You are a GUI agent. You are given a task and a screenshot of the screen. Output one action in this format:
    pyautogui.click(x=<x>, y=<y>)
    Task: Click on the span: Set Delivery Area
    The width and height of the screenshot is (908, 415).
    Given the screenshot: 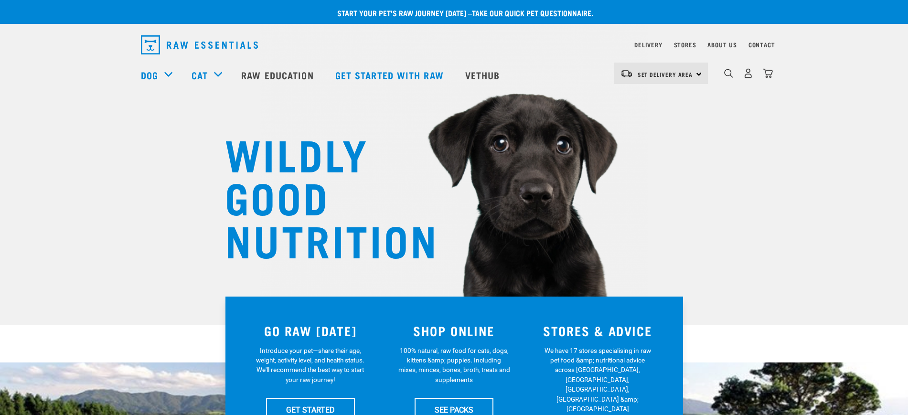 What is the action you would take?
    pyautogui.click(x=665, y=74)
    